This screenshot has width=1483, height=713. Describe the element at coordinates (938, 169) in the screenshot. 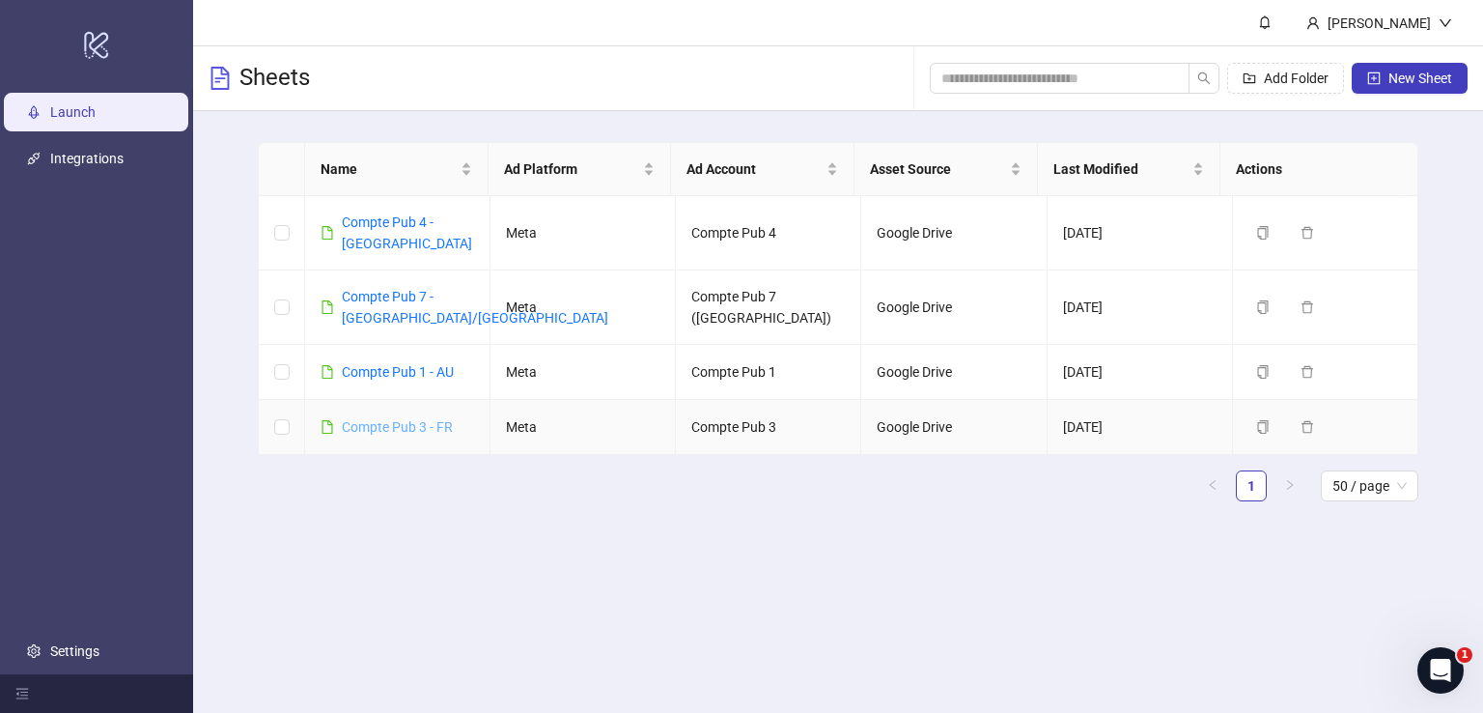

I see `span: Asset Source` at that location.